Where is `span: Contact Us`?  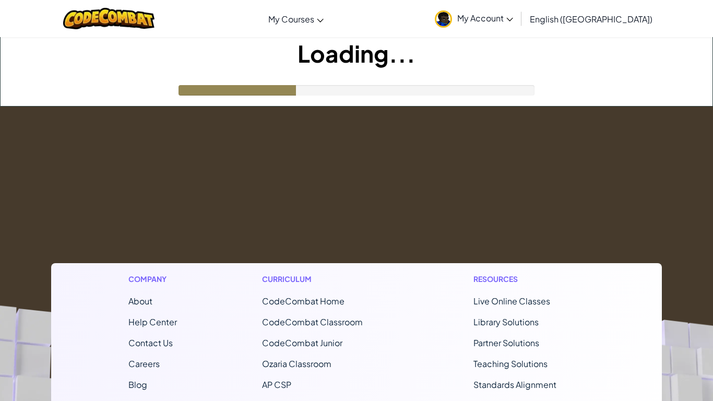 span: Contact Us is located at coordinates (150, 343).